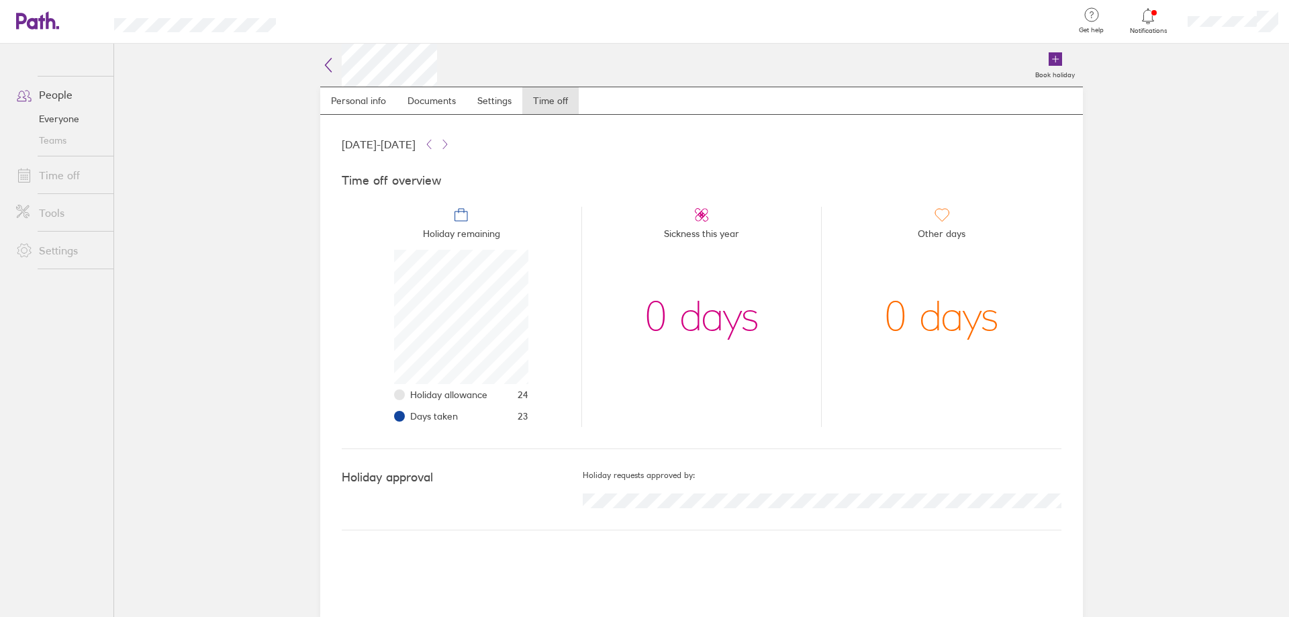  What do you see at coordinates (942, 236) in the screenshot?
I see `span: Other days` at bounding box center [942, 236].